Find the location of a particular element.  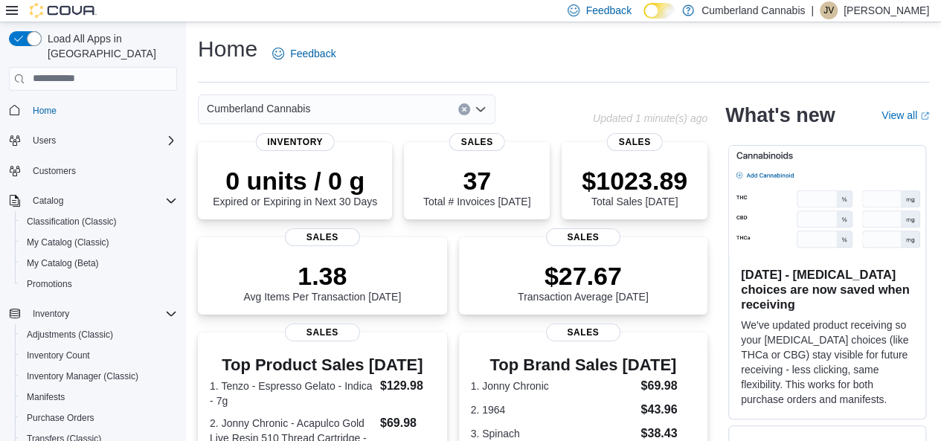

p: 0 units / 0 g is located at coordinates (295, 181).